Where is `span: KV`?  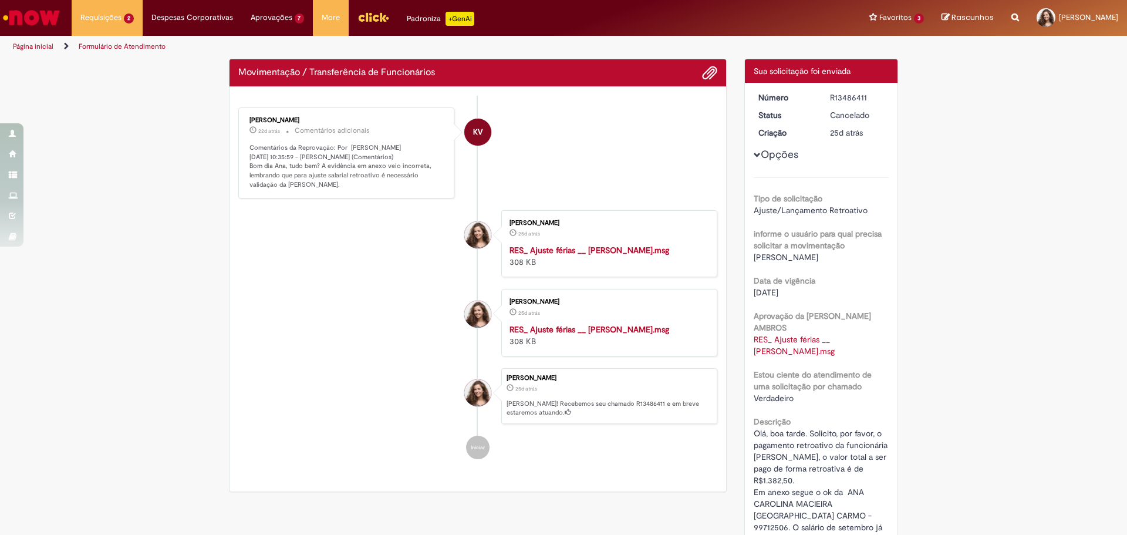 span: KV is located at coordinates (478, 132).